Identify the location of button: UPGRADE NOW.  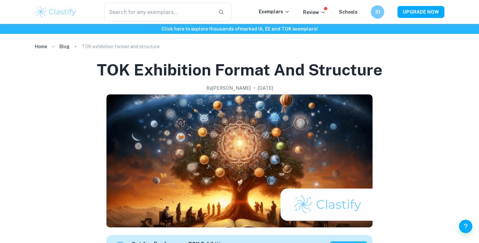
(421, 12).